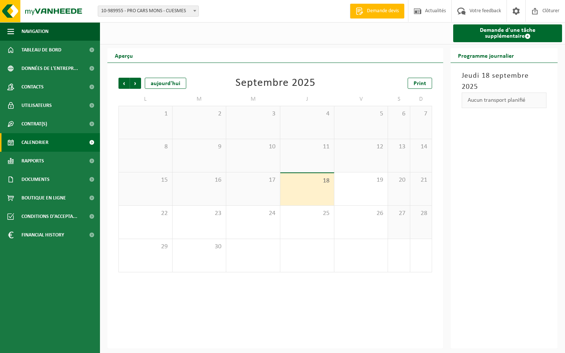 The height and width of the screenshot is (353, 565). Describe the element at coordinates (33, 87) in the screenshot. I see `span: Contacts` at that location.